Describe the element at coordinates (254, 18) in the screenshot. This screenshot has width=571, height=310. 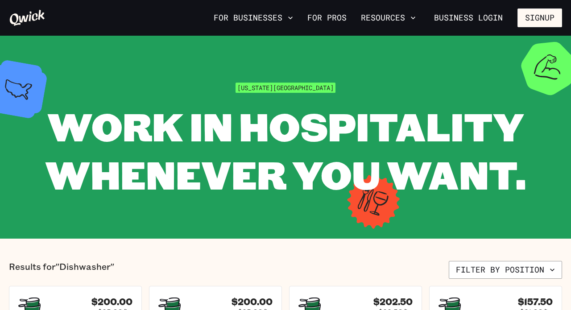
I see `button: For Businesses` at that location.